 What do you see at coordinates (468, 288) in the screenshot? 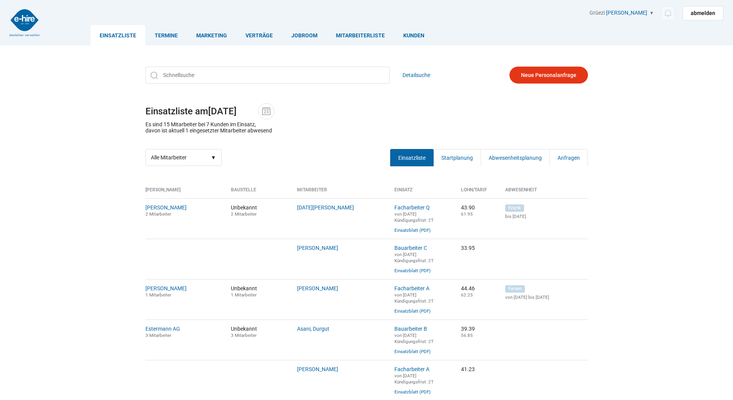
I see `nobr: 44.46` at bounding box center [468, 288].